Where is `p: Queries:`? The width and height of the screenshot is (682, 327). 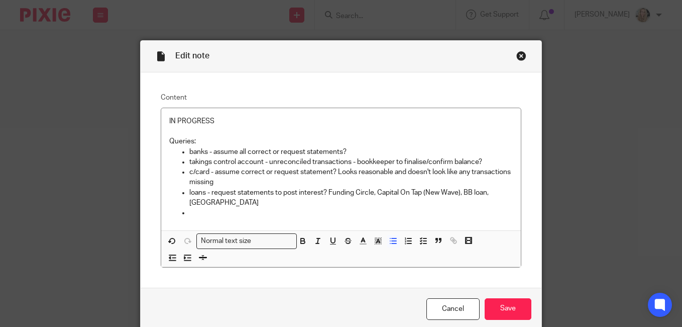
p: Queries: is located at coordinates (341, 141).